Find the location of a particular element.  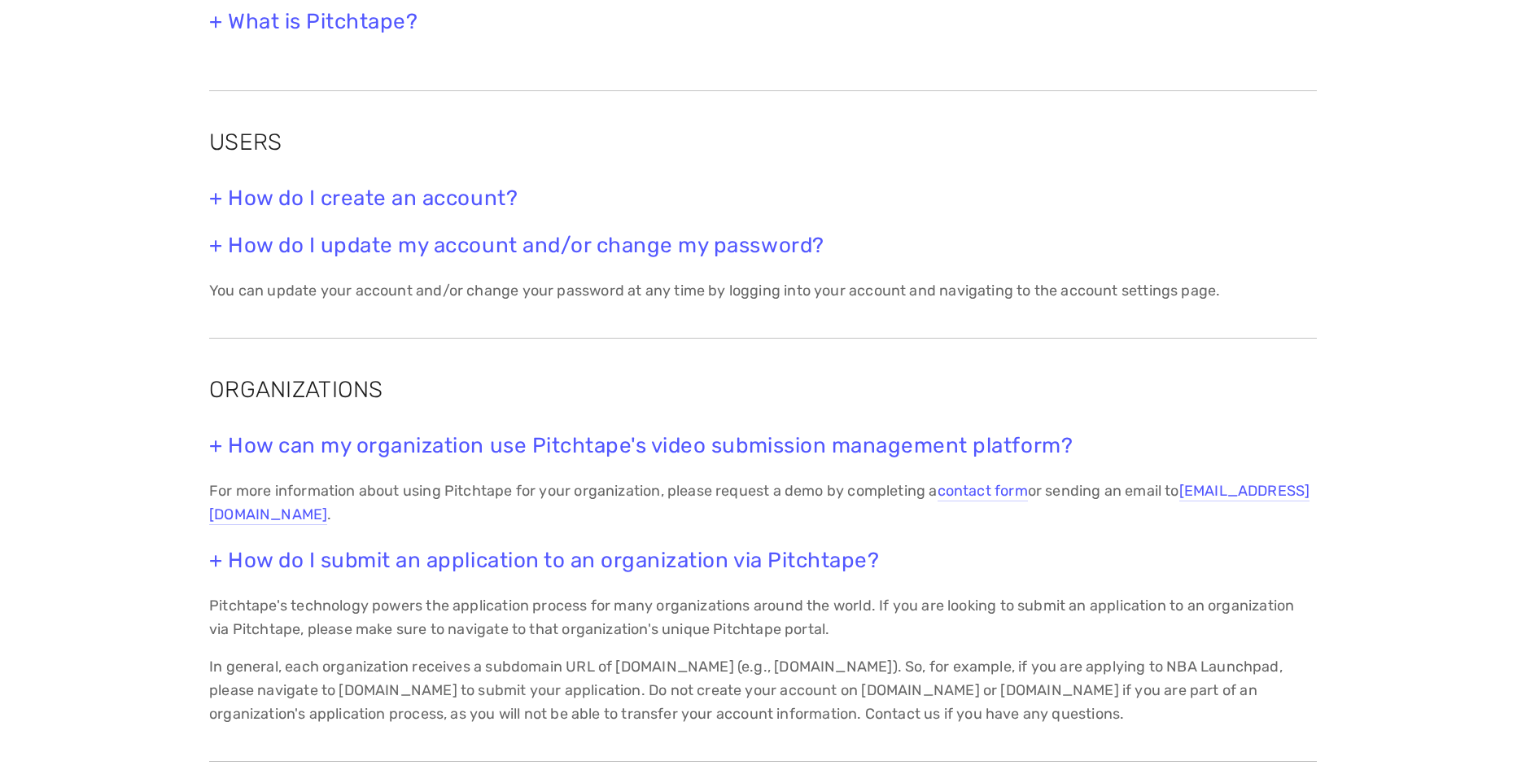

p: Pitchtape's technology powers the application process for many organizations around the world. If... is located at coordinates (762, 618).